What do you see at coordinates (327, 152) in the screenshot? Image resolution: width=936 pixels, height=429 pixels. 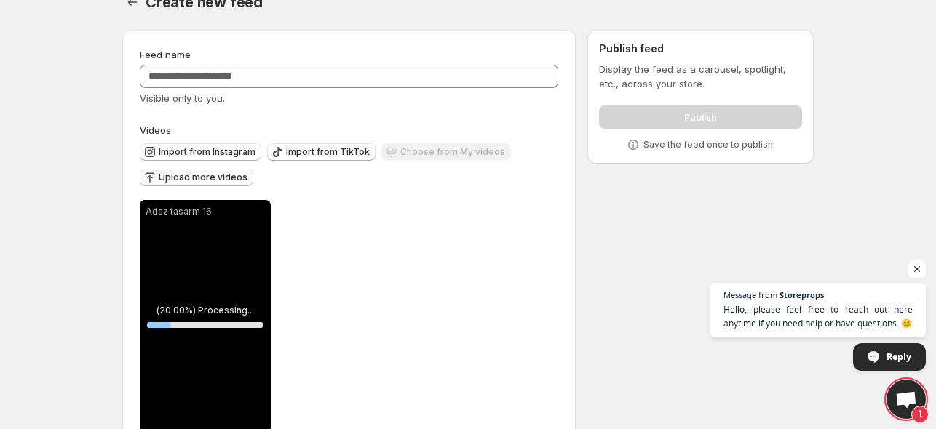 I see `span: Import from TikTok` at bounding box center [327, 152].